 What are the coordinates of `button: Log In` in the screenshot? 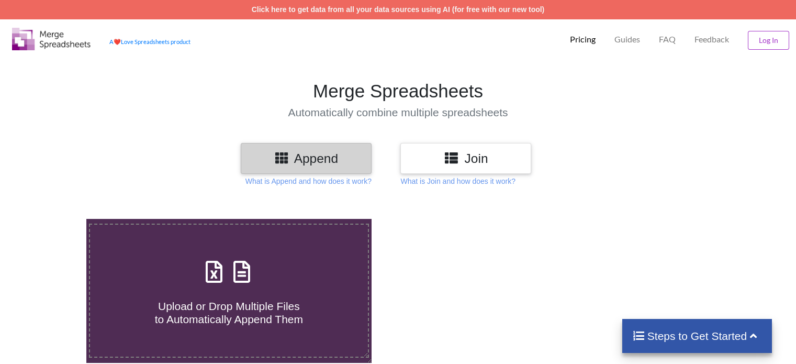 It's located at (768, 40).